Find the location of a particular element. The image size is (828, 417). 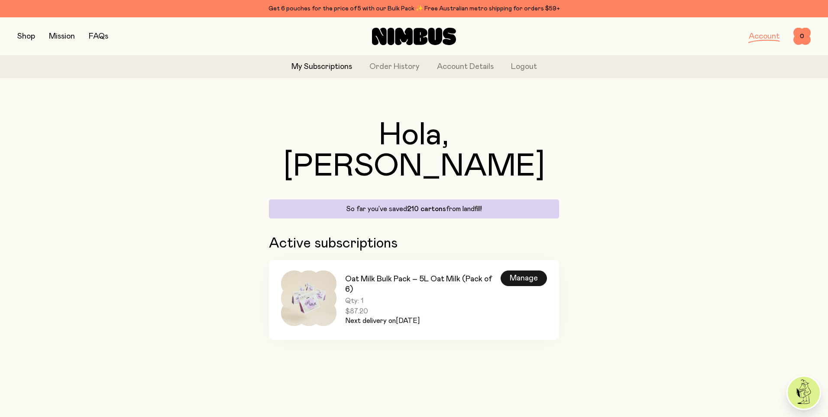

h2: Active subscriptions is located at coordinates (414, 244).